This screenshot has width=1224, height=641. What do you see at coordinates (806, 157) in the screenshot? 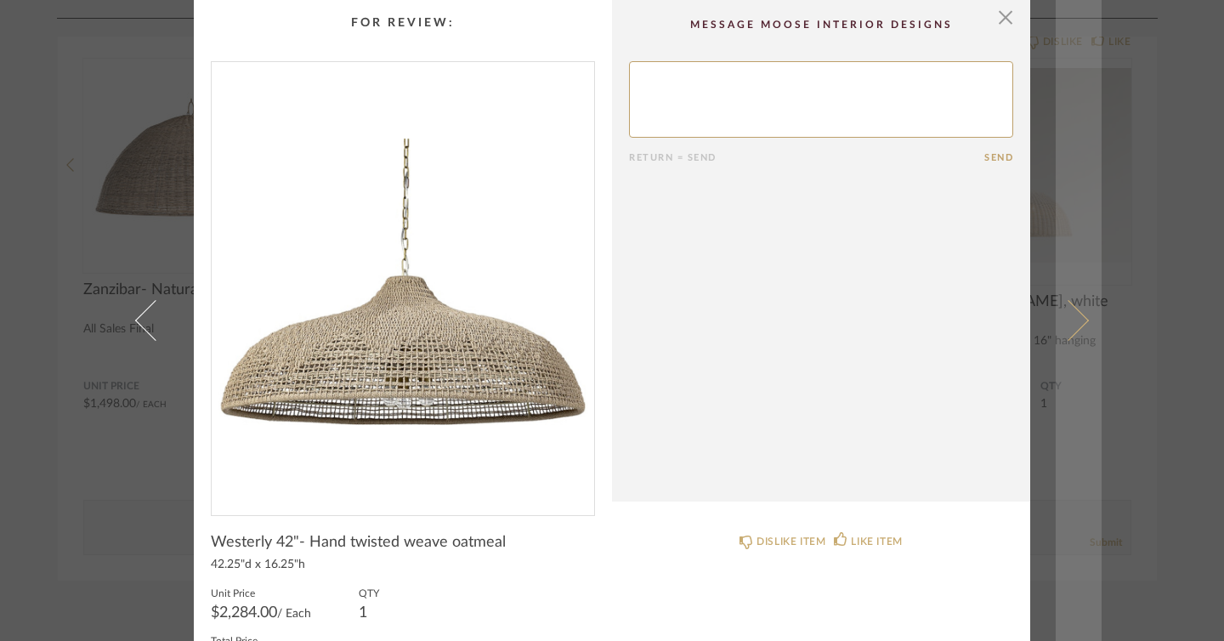
I see `div: Return = Send` at bounding box center [806, 157].